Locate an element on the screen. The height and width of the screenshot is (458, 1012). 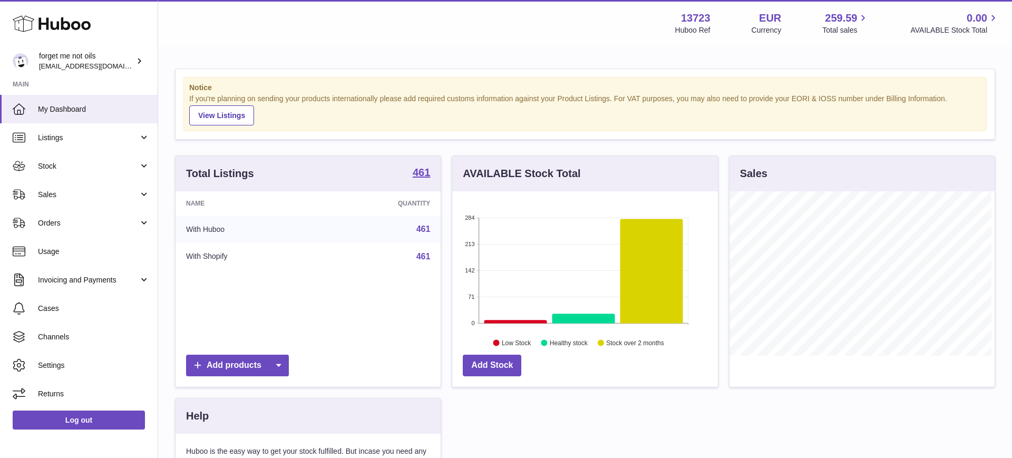
div: forget me not oils is located at coordinates (86, 61).